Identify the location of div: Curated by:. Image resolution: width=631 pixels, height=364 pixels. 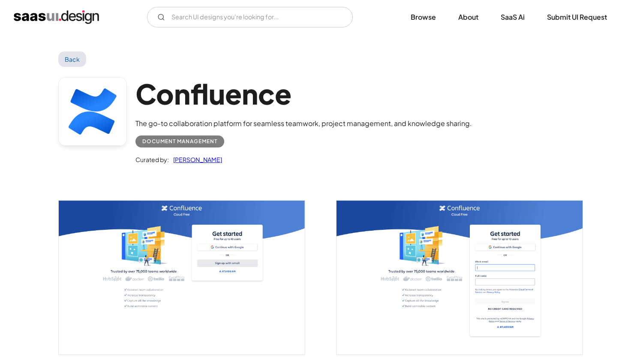
(152, 159).